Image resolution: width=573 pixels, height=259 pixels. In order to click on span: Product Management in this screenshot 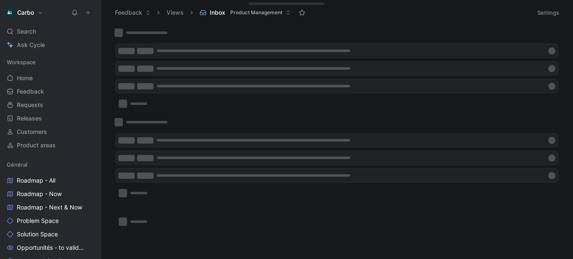, I will do `click(256, 13)`.